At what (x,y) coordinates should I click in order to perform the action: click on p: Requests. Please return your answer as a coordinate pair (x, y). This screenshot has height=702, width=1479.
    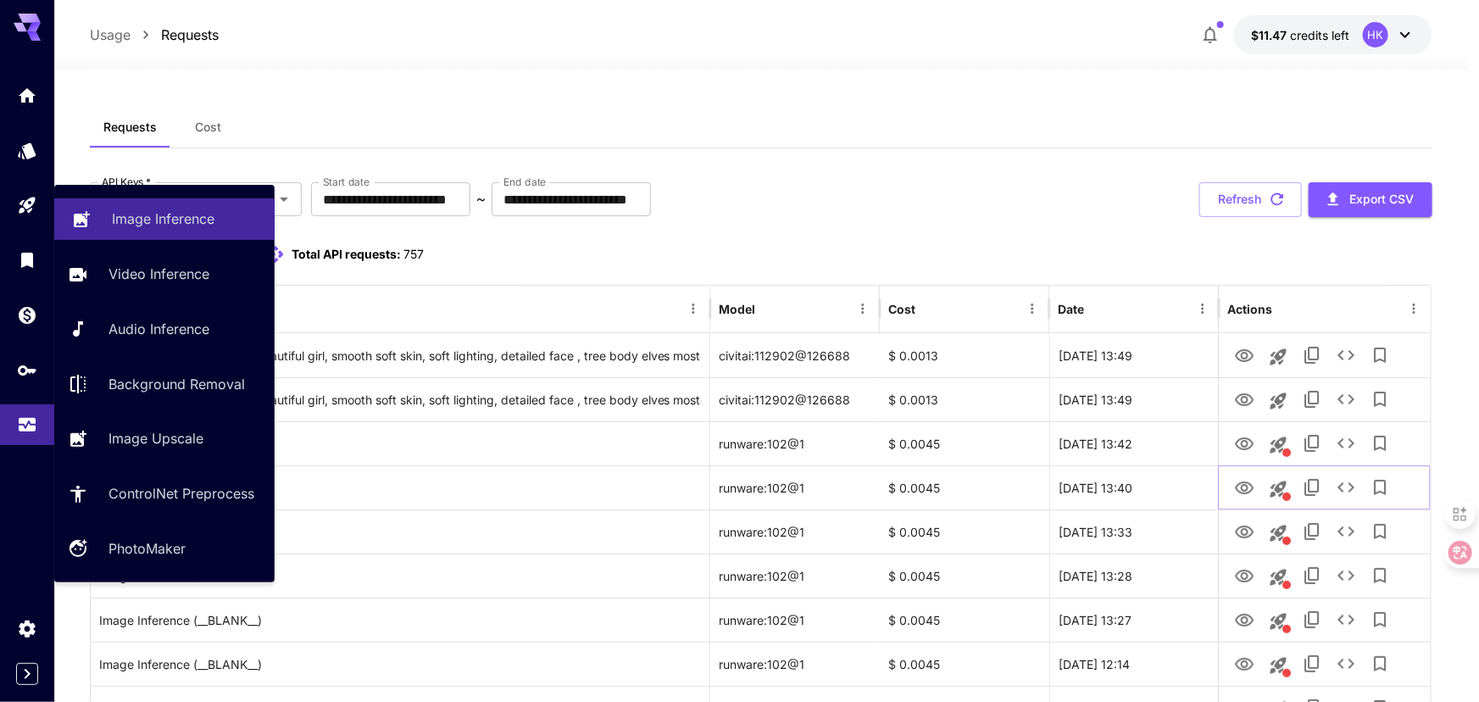
    Looking at the image, I should click on (190, 35).